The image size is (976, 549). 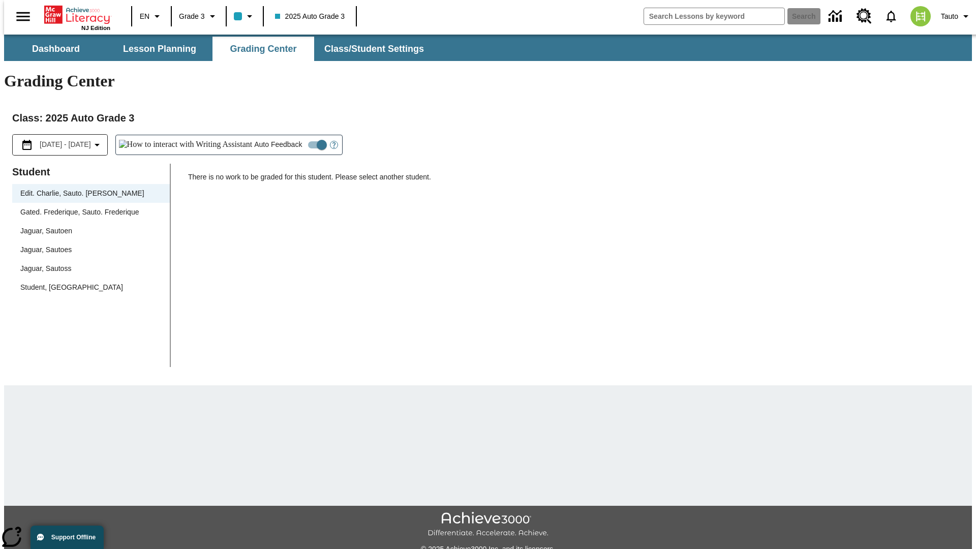 What do you see at coordinates (950, 16) in the screenshot?
I see `span: Tauto` at bounding box center [950, 16].